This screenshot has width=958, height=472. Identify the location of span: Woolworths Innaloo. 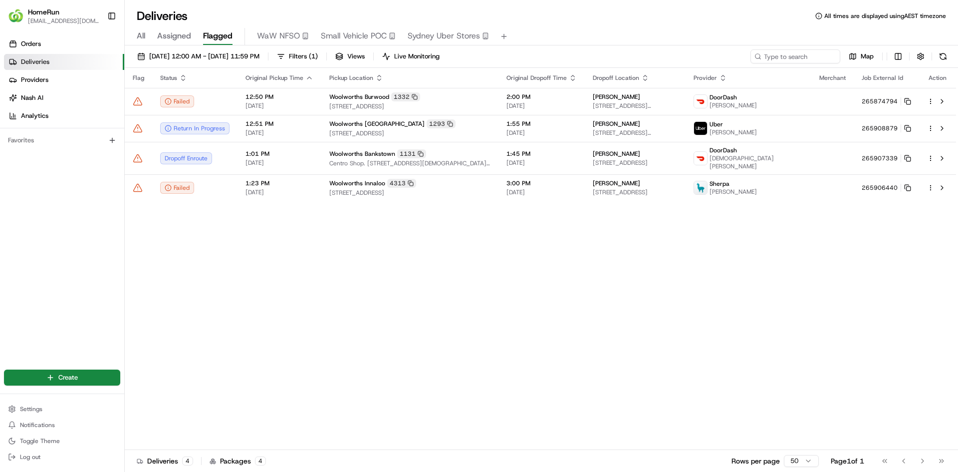
(357, 183).